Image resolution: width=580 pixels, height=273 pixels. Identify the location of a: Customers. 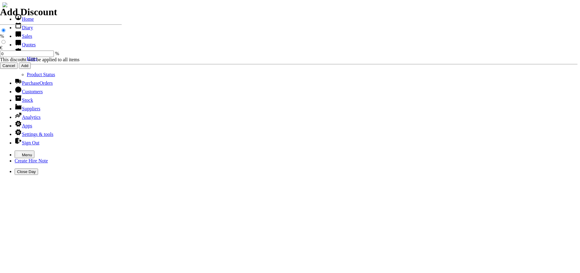
(29, 91).